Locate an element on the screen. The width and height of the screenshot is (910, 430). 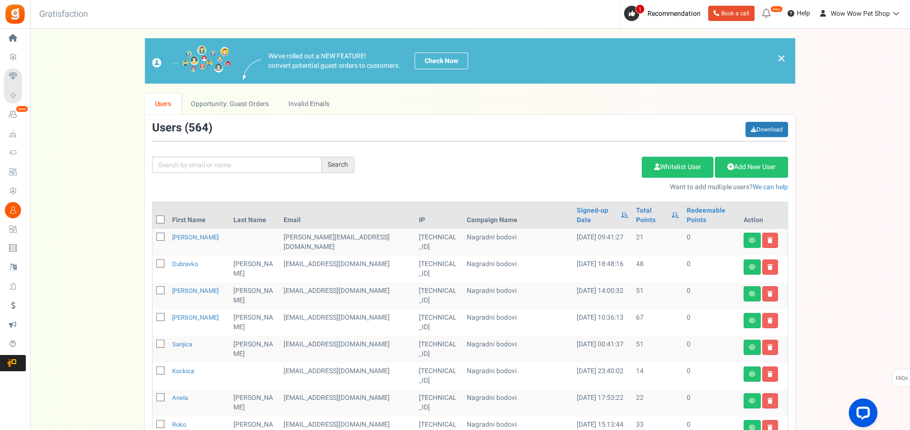
p: We've rolled out a NEW FEATURE! convert potential guest orders to customers. is located at coordinates (334, 61).